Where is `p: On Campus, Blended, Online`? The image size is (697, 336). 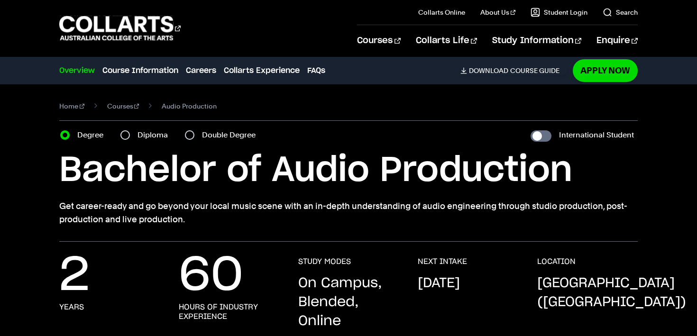 p: On Campus, Blended, Online is located at coordinates (349, 303).